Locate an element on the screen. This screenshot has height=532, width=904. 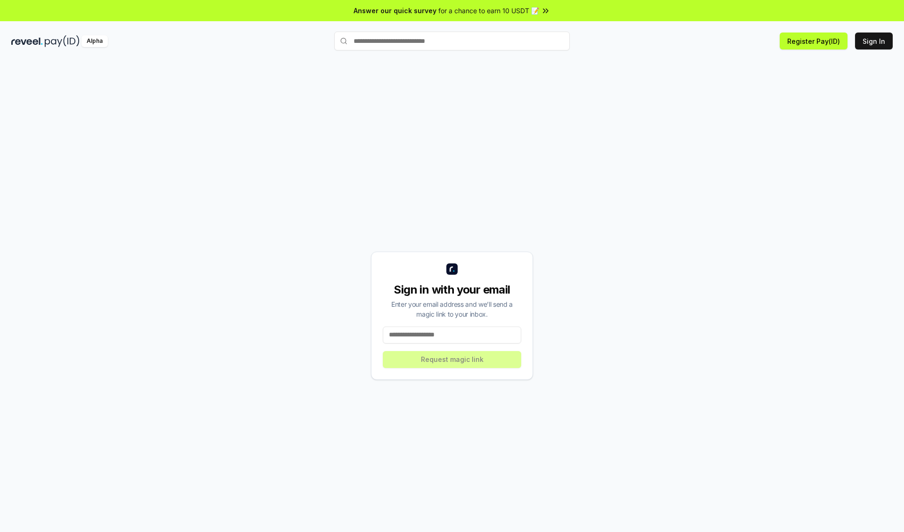
button: Register Pay(ID) is located at coordinates (814, 41).